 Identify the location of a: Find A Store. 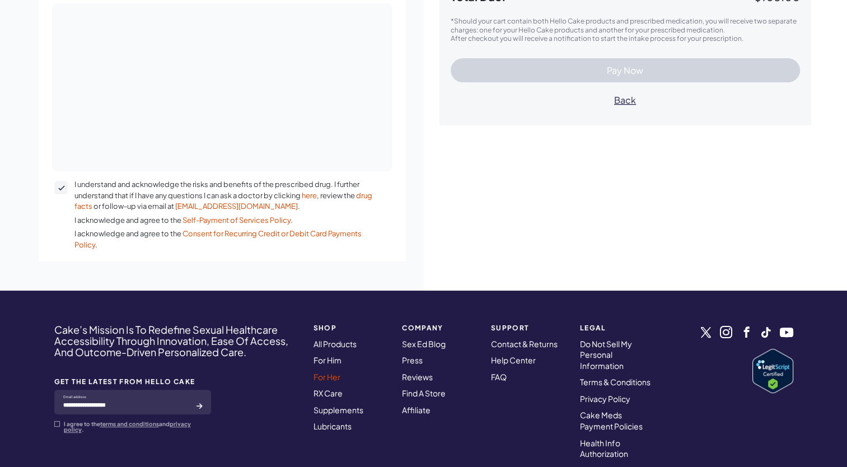
(424, 393).